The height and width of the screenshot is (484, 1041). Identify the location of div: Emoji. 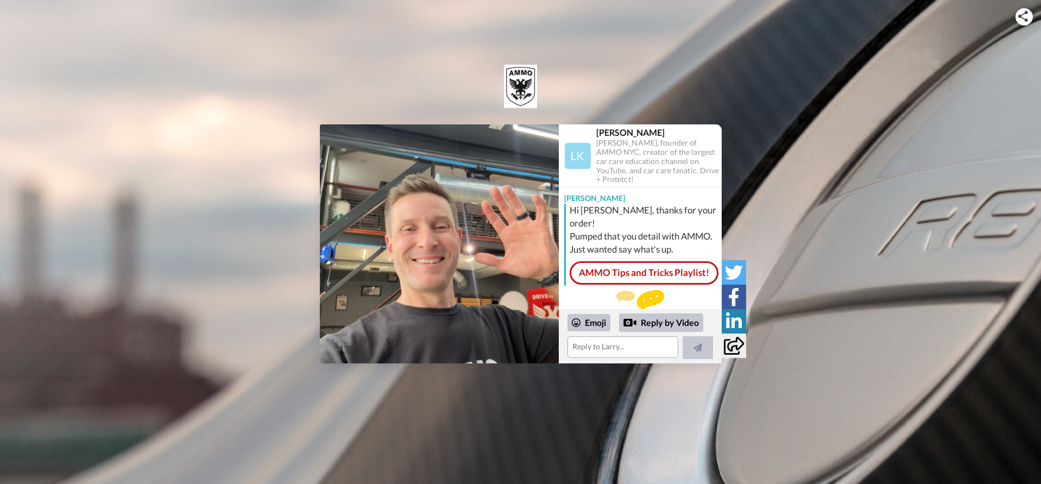
(588, 322).